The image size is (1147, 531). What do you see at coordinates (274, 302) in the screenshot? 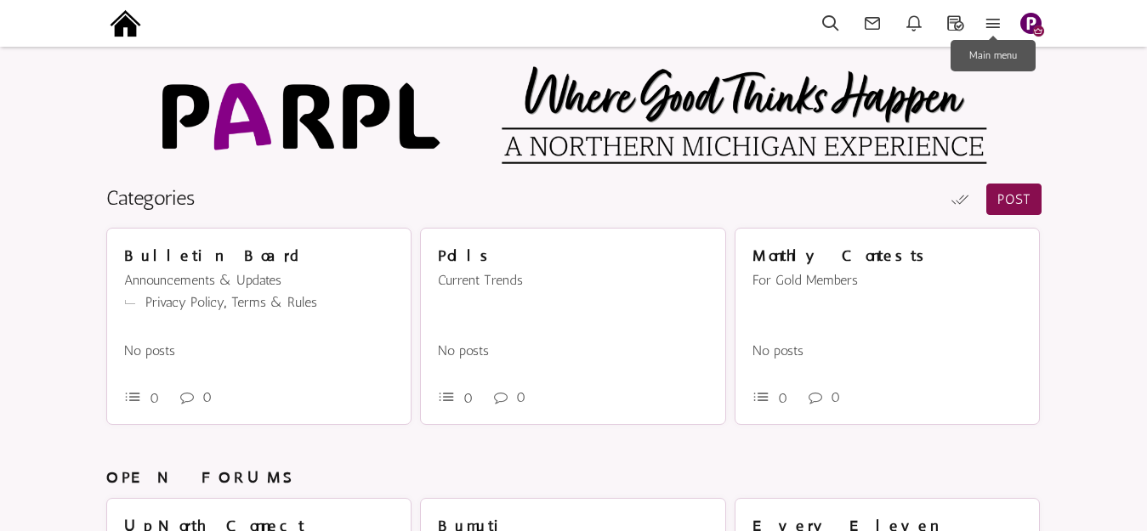
I see `a: Terms & Rules` at bounding box center [274, 302].